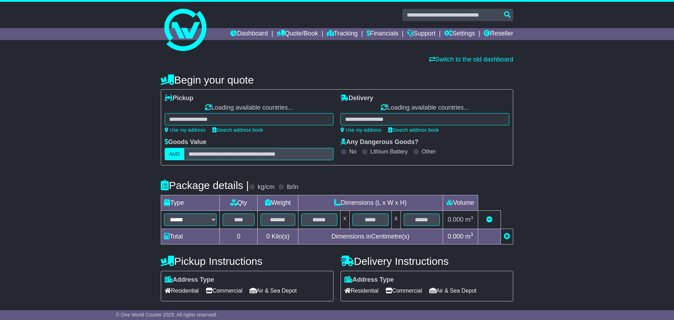 The height and width of the screenshot is (320, 674). Describe the element at coordinates (337, 80) in the screenshot. I see `h4: Begin your quote` at that location.